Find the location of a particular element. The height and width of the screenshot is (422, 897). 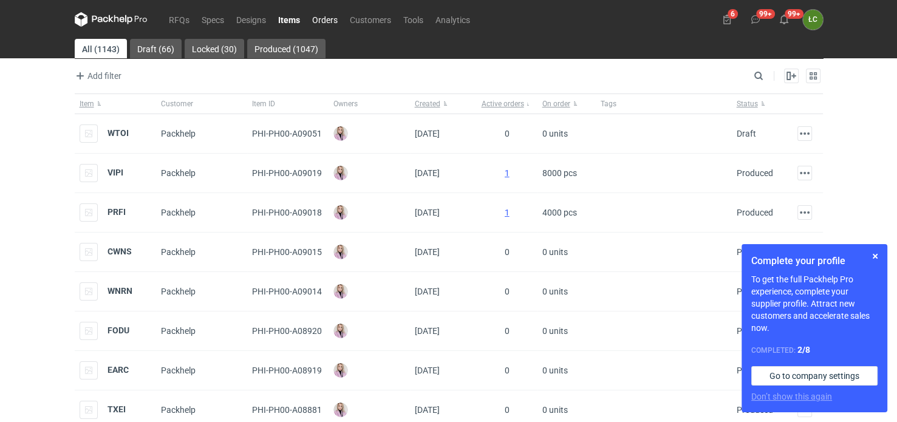

strong: WTOI is located at coordinates (118, 133).